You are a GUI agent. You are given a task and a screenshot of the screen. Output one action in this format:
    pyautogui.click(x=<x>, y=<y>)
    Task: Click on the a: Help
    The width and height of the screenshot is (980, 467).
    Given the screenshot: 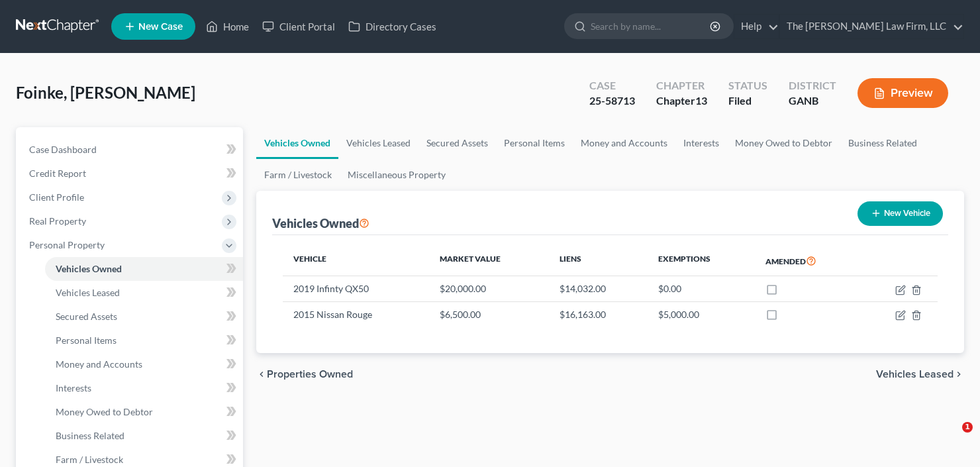 What is the action you would take?
    pyautogui.click(x=756, y=26)
    